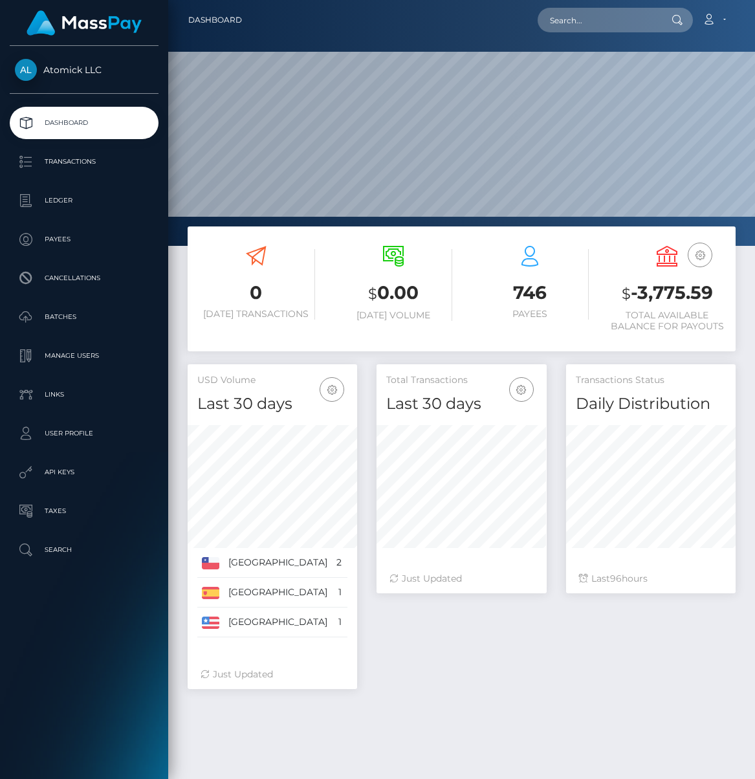 The width and height of the screenshot is (755, 779). Describe the element at coordinates (84, 239) in the screenshot. I see `p: Payees` at that location.